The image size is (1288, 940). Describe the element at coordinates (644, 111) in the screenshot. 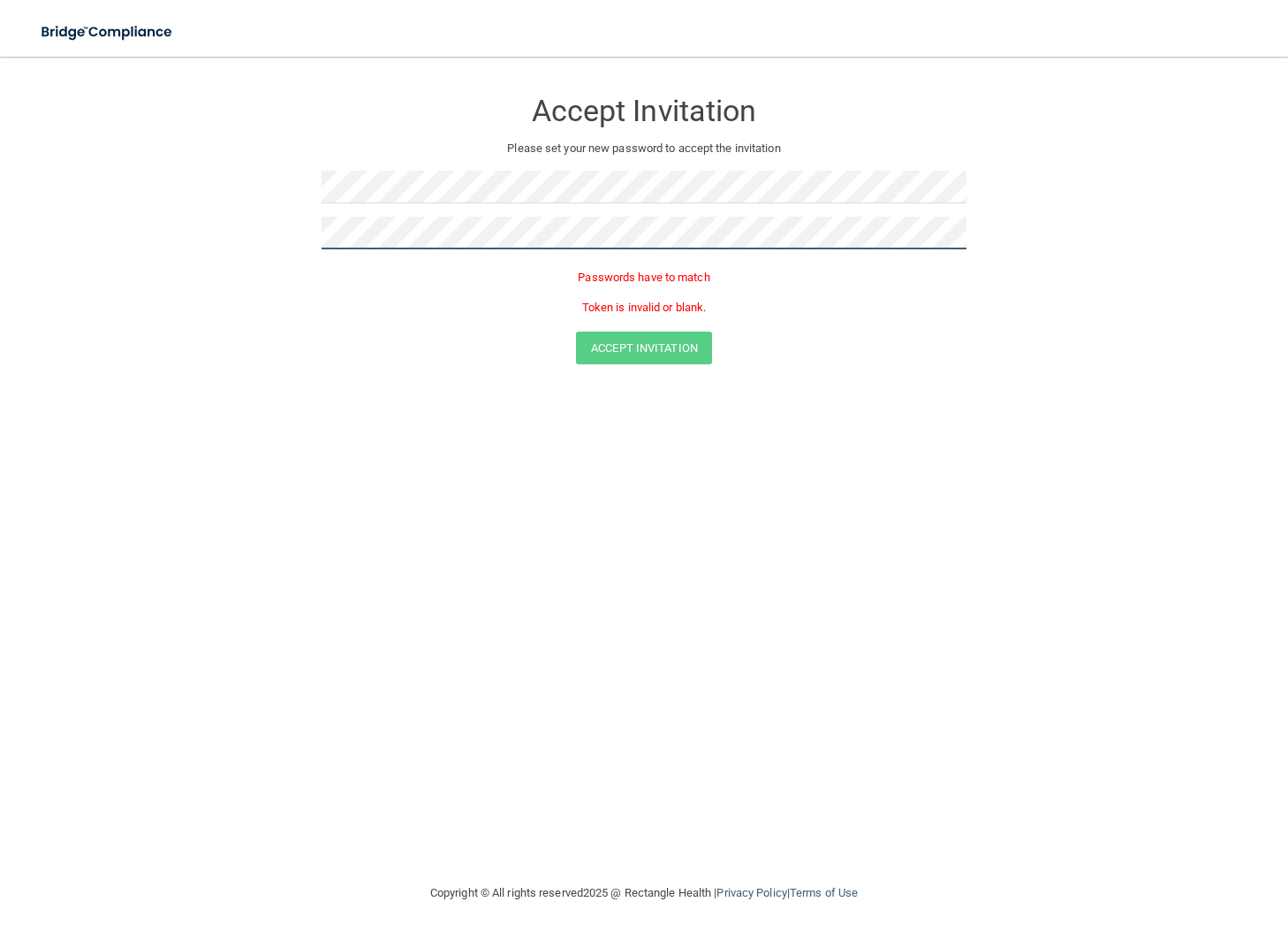

I see `h3: Accept Invitation` at that location.